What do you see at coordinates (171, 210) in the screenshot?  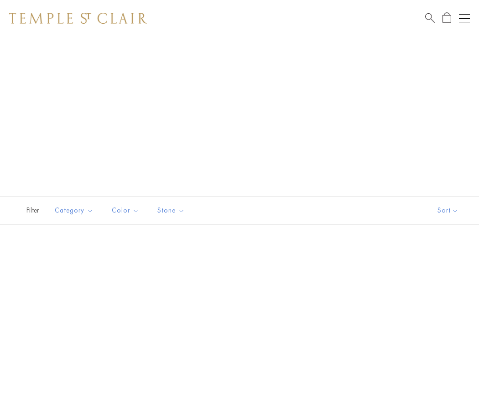 I see `button: Stone` at bounding box center [171, 210].